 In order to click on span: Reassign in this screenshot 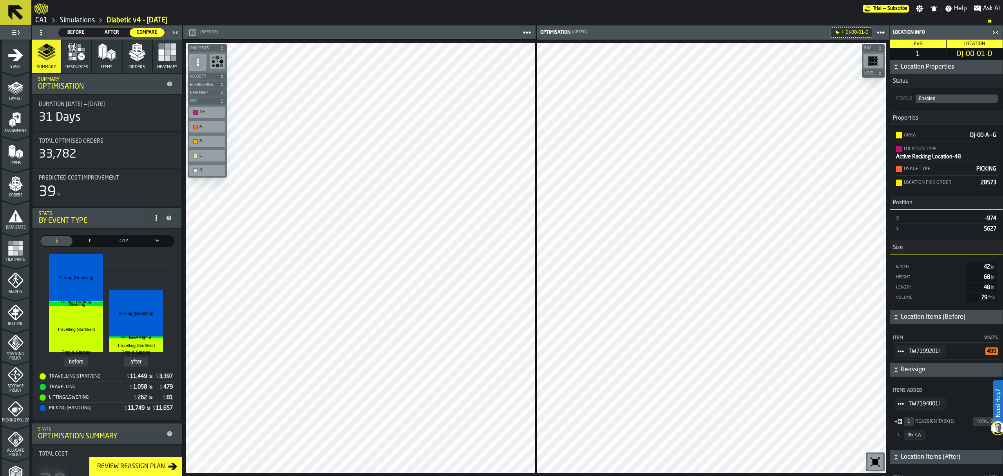, I will do `click(951, 369)`.